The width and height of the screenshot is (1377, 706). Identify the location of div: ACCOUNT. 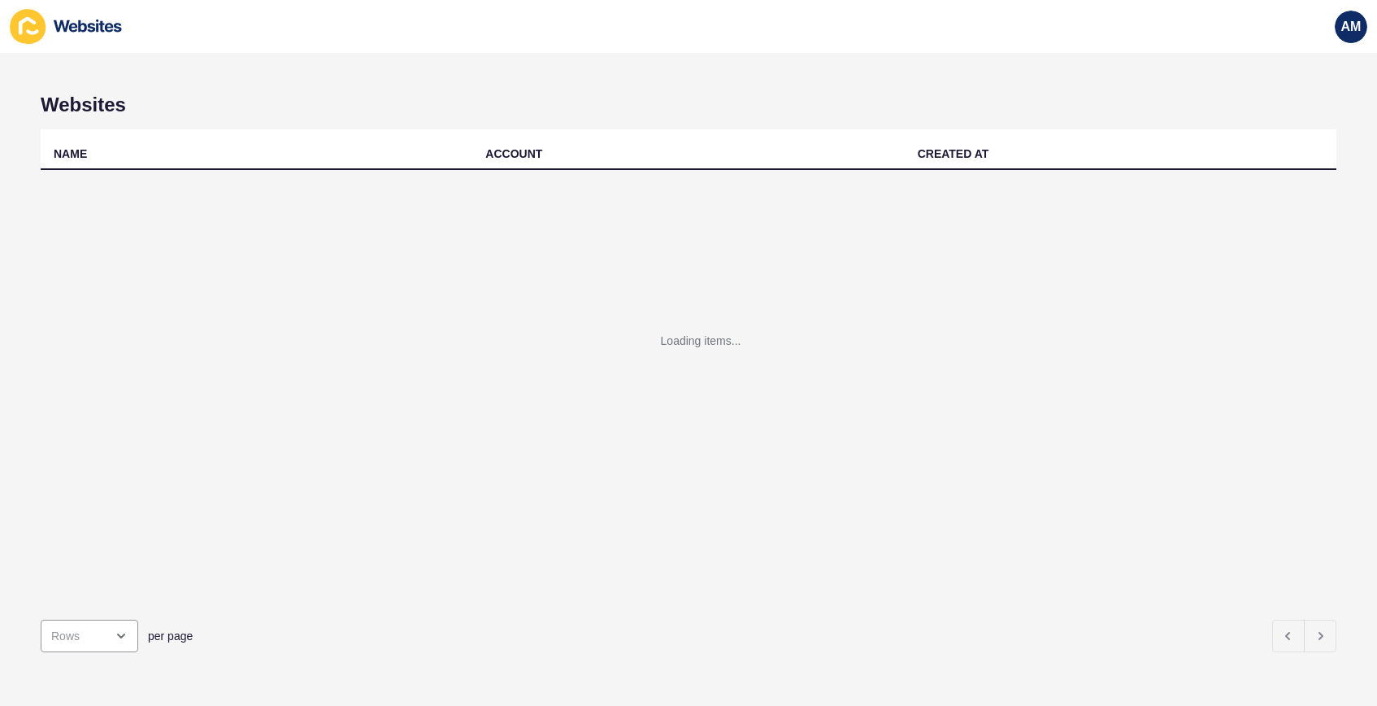
(514, 154).